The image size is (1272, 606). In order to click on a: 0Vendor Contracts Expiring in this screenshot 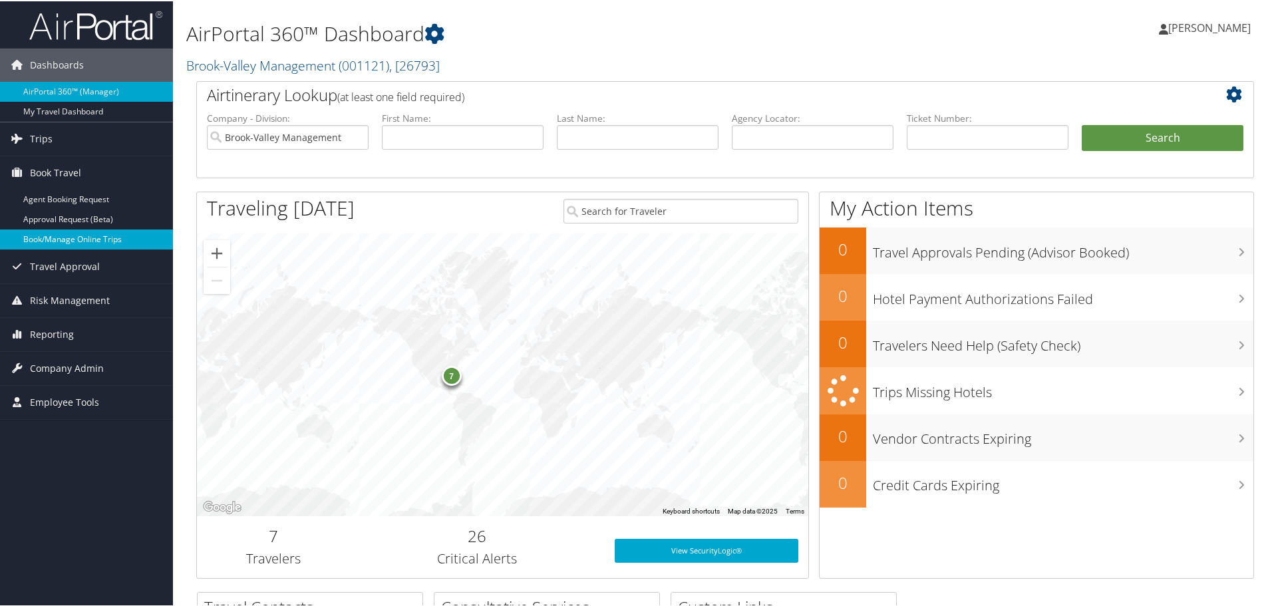, I will do `click(1036, 436)`.